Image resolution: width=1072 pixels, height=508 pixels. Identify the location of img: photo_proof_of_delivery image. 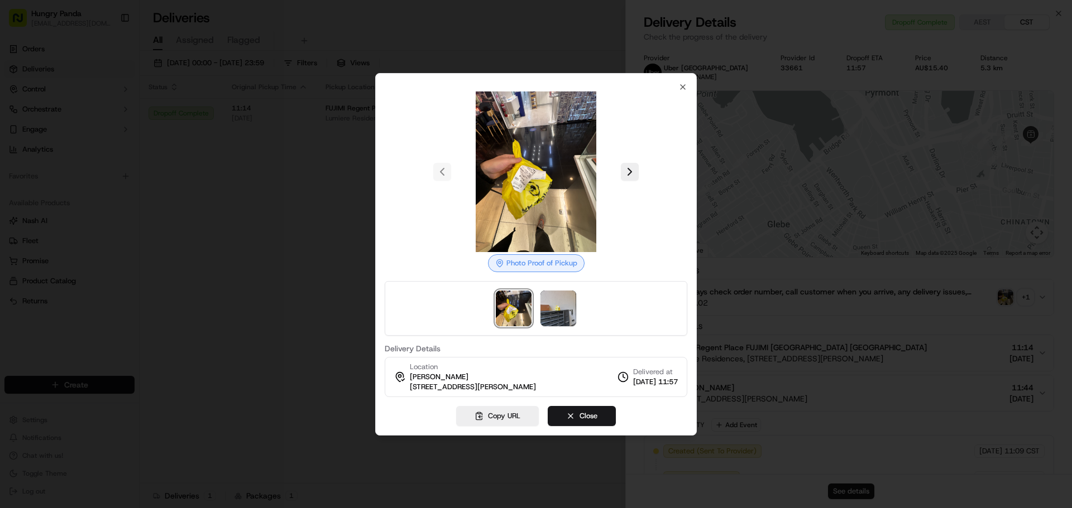
(558, 309).